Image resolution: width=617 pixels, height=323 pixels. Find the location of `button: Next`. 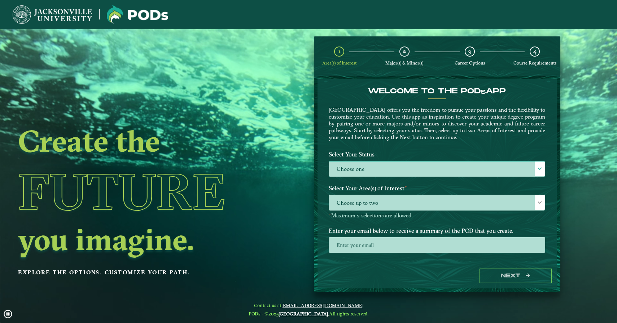

button: Next is located at coordinates (515, 276).